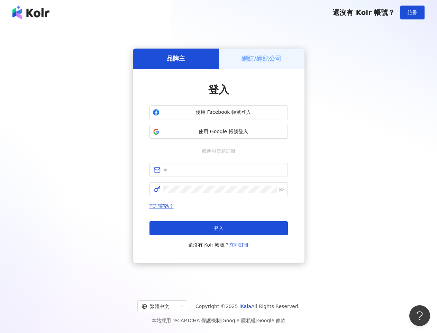 The image size is (437, 333). What do you see at coordinates (162, 206) in the screenshot?
I see `a: 忘記密碼？` at bounding box center [162, 206].